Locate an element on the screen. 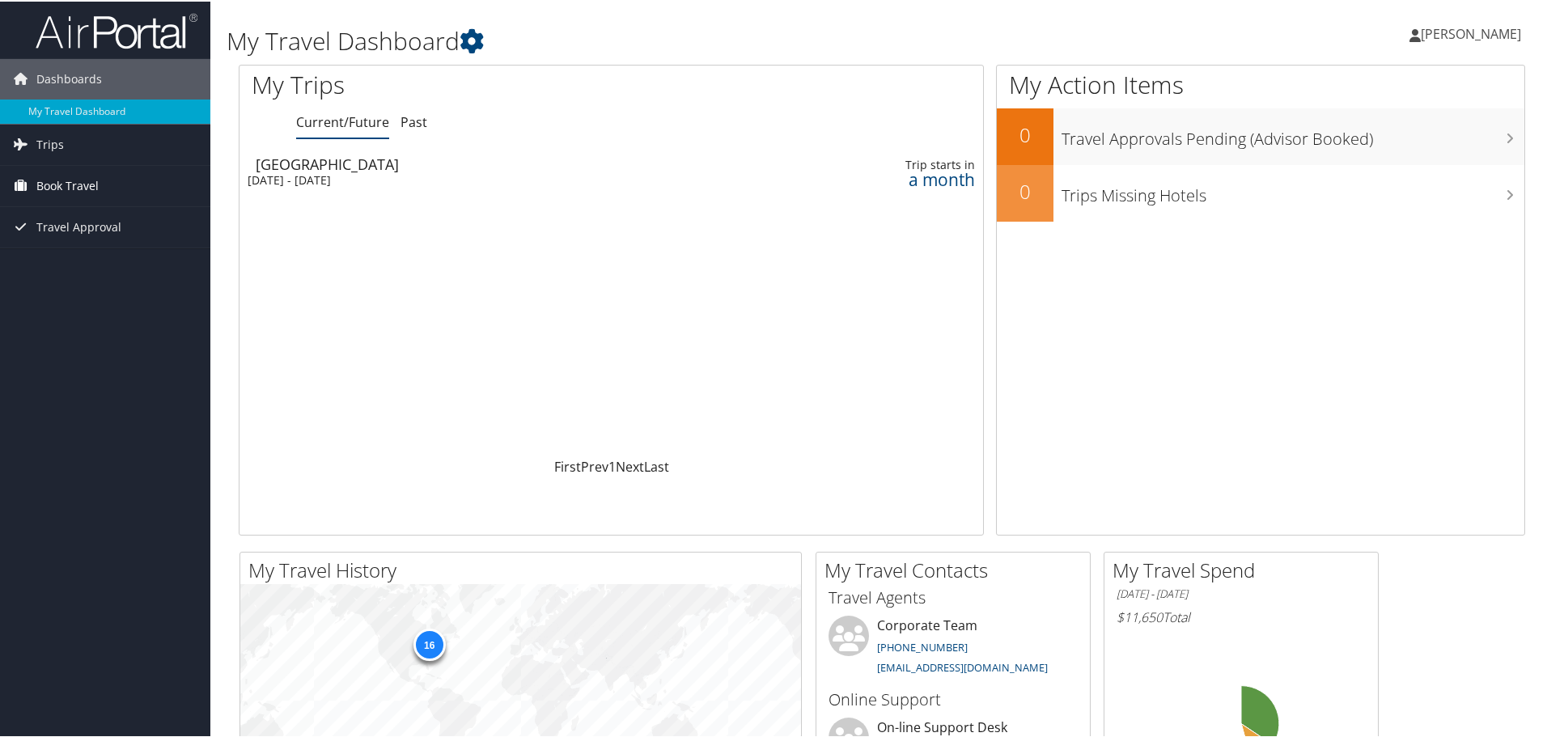 This screenshot has height=737, width=1547. h2: My Travel History is located at coordinates (524, 569).